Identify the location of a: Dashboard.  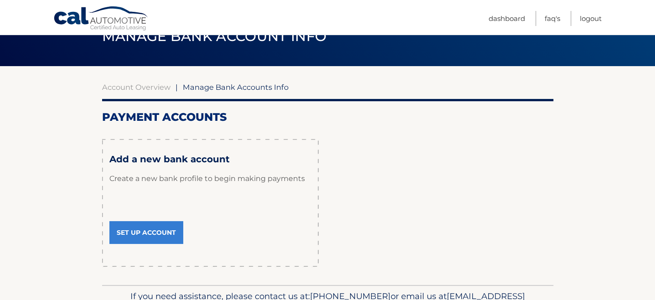
(506, 18).